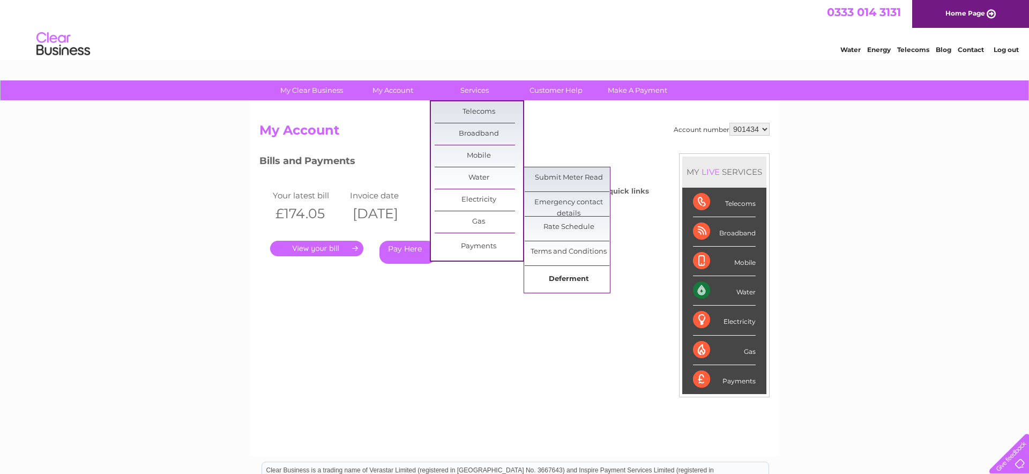  I want to click on th: £174.05, so click(309, 213).